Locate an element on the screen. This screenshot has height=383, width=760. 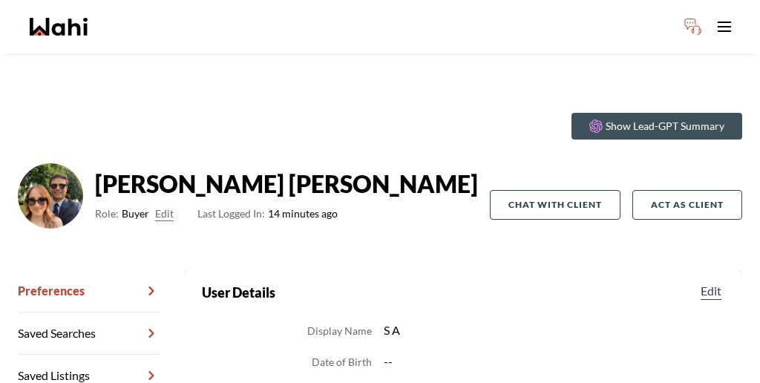
button: Chat with client is located at coordinates (555, 205).